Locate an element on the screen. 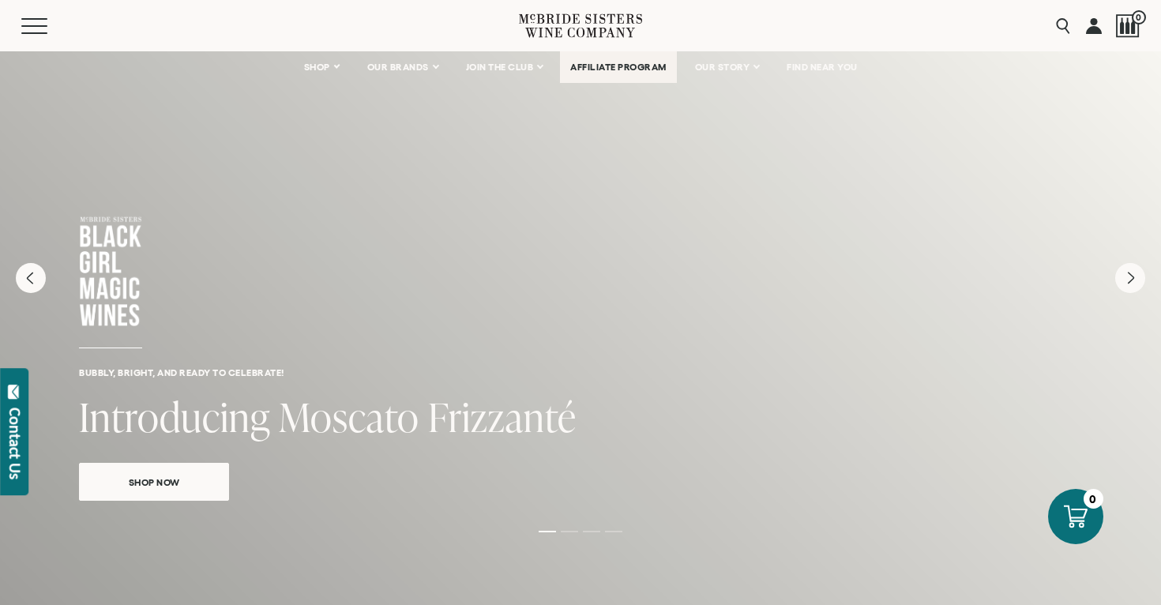  span: OUR STORY is located at coordinates (722, 67).